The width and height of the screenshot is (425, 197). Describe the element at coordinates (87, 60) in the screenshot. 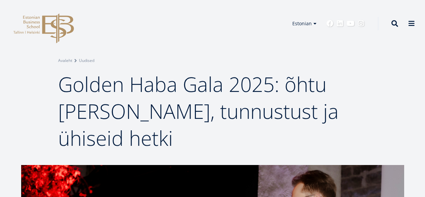

I see `a: Uudised` at that location.